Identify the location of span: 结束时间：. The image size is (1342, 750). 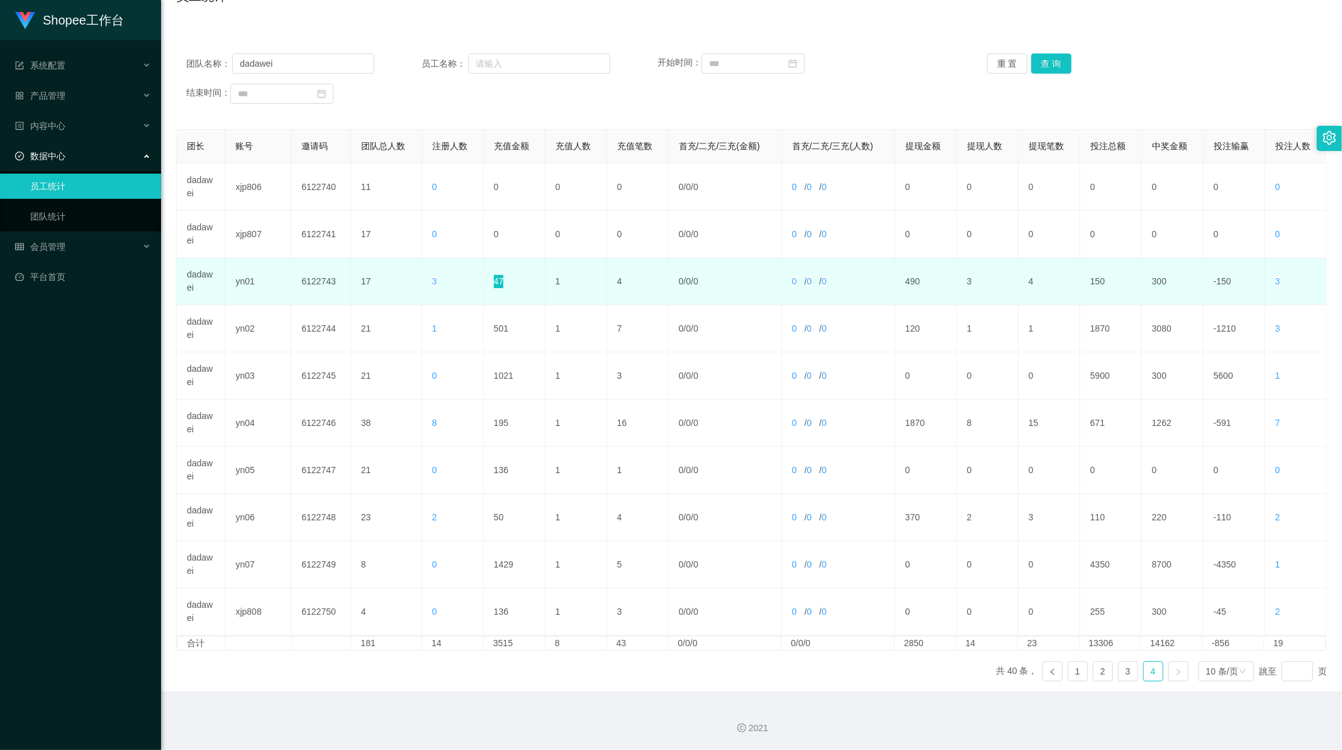
(208, 93).